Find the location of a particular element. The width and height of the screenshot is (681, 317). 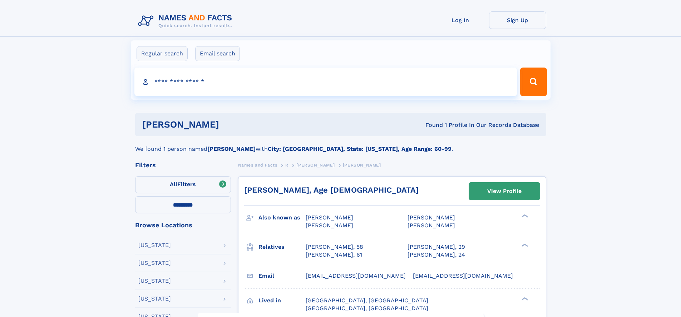

h3: Email is located at coordinates (282, 276).